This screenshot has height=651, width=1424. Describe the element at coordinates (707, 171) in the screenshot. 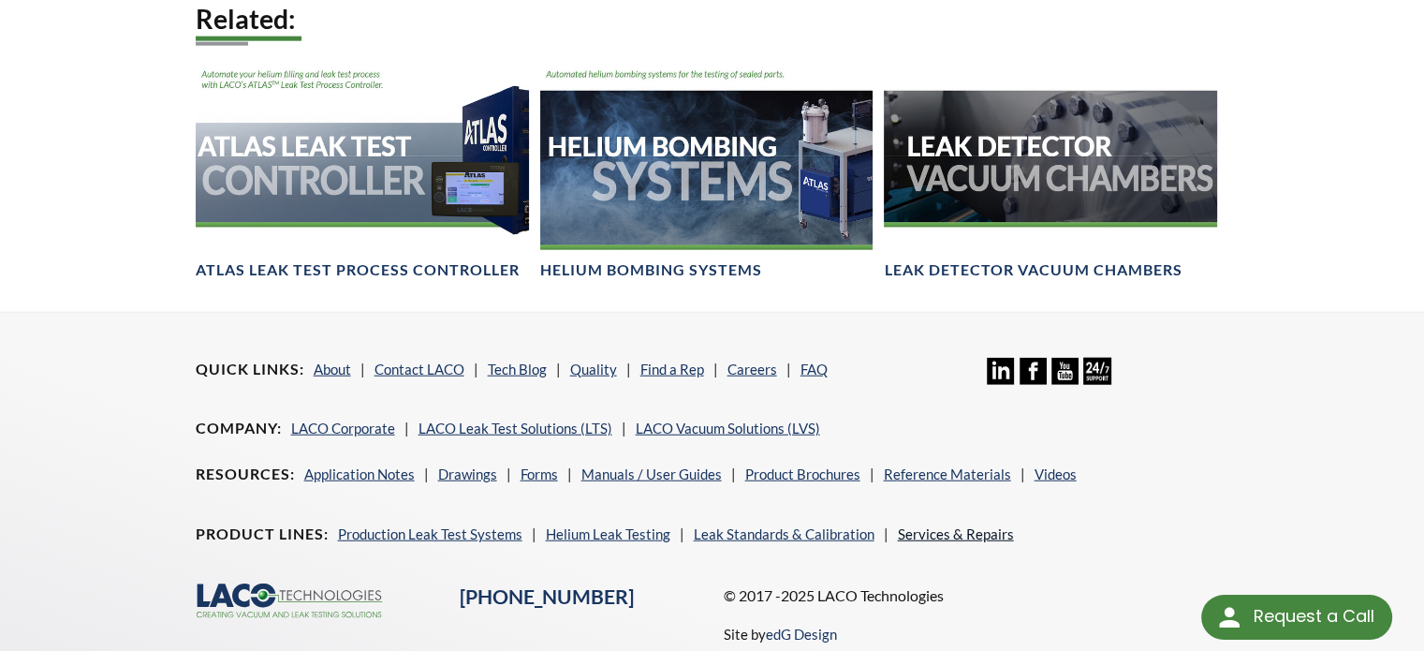

I see `a: Helium Bombing Systems BannerHelium Bombing Systems` at that location.